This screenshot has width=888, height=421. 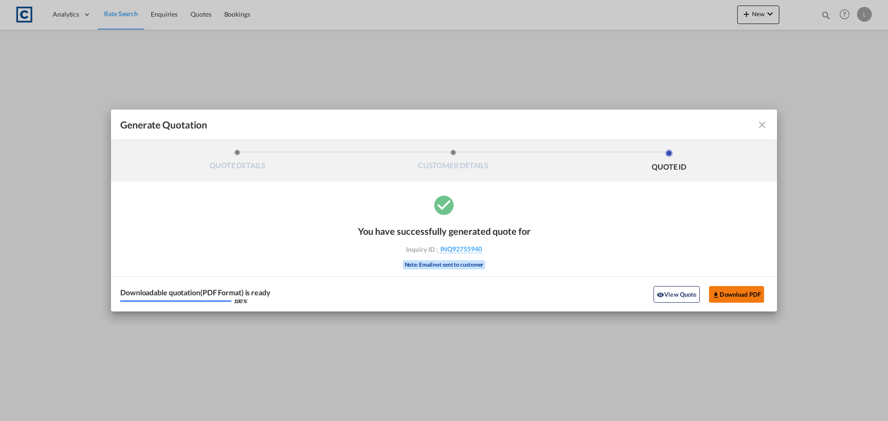 I want to click on li: QUOTE DETAILS, so click(x=237, y=162).